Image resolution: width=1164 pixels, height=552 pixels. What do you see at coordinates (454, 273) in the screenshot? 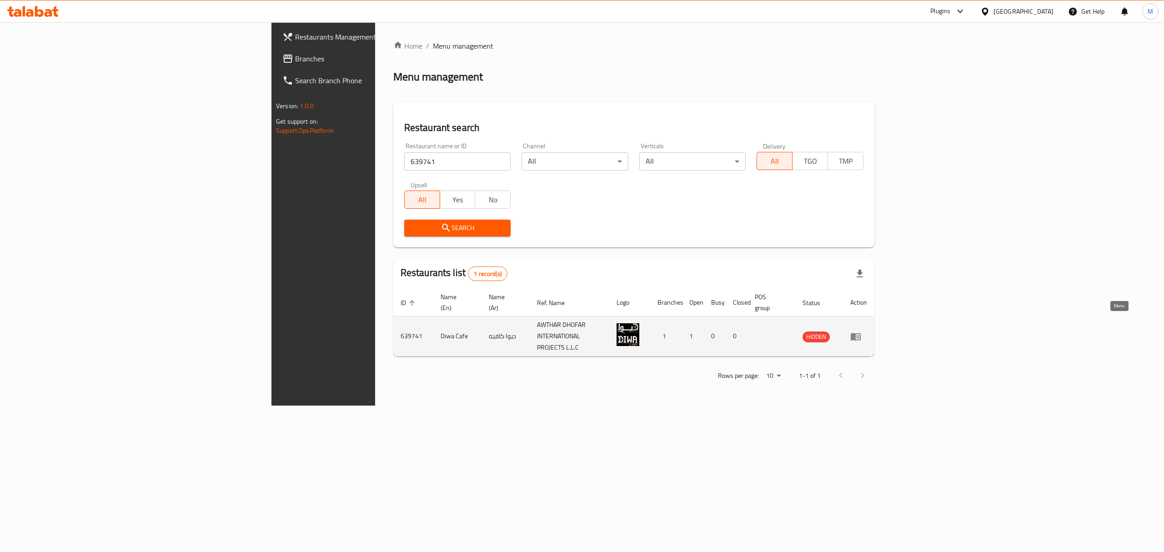
I see `h2: Restaurants list` at bounding box center [454, 273].